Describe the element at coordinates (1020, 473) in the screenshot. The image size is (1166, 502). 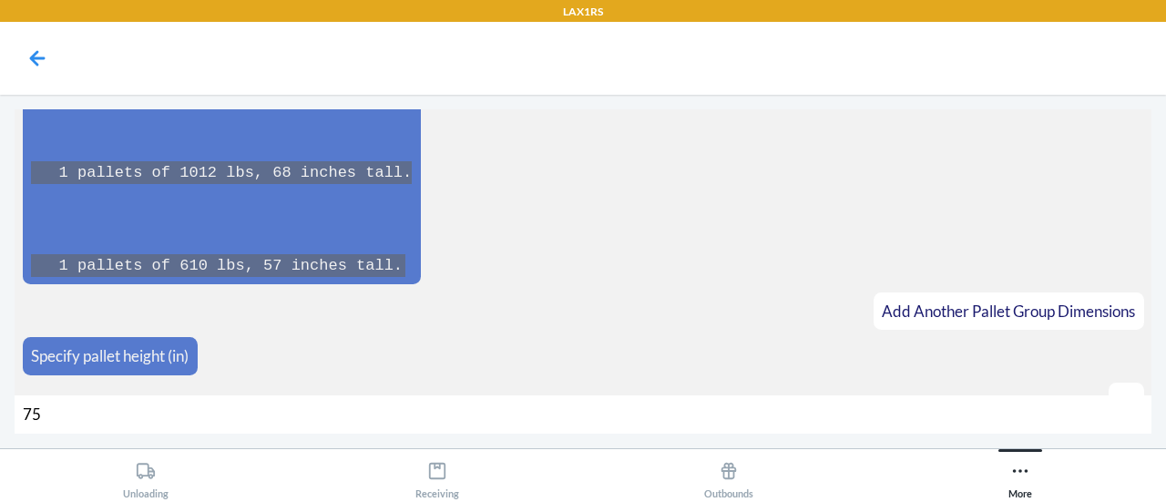
I see `button: More` at that location.